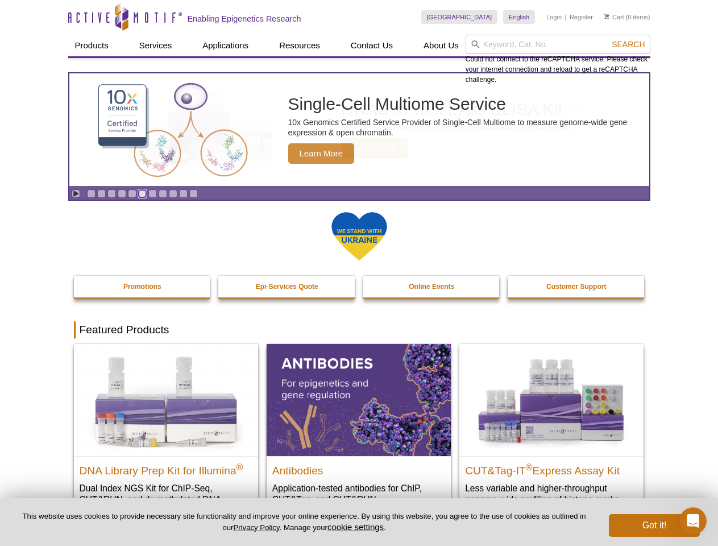  What do you see at coordinates (166, 435) in the screenshot?
I see `a: DNA Library Prep Kit for Illumina DNA Library Prep Kit for Illumina® Dual Index NGS Kit for ChIP-...` at bounding box center [166, 435].